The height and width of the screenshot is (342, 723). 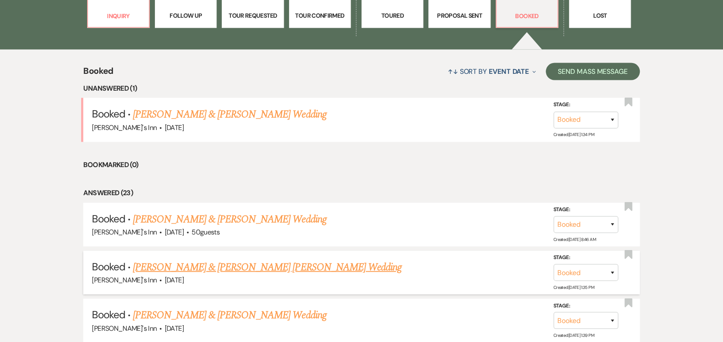 I want to click on span: Event Date, so click(x=509, y=71).